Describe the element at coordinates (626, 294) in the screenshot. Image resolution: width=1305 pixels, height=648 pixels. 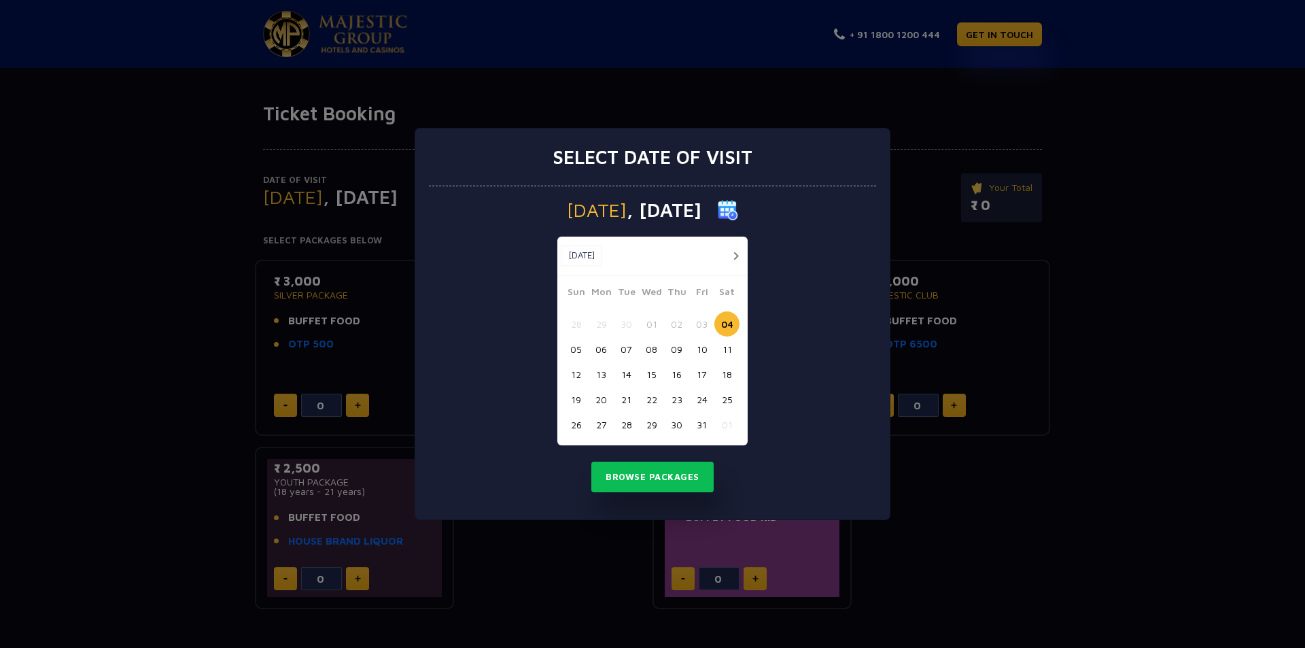
I see `span: Tue` at that location.